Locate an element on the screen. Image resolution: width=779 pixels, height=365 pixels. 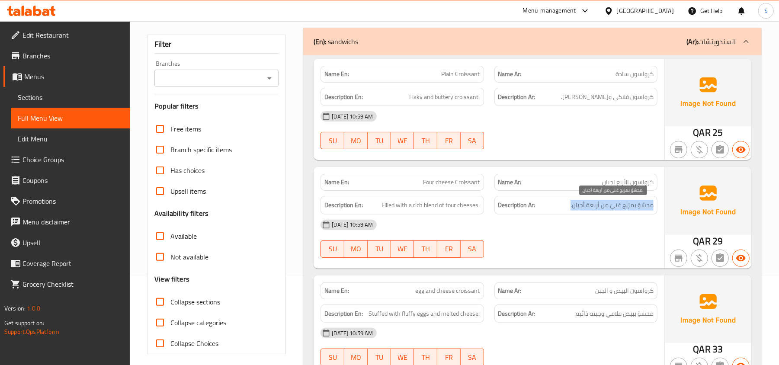
a: Upsell is located at coordinates (67, 243).